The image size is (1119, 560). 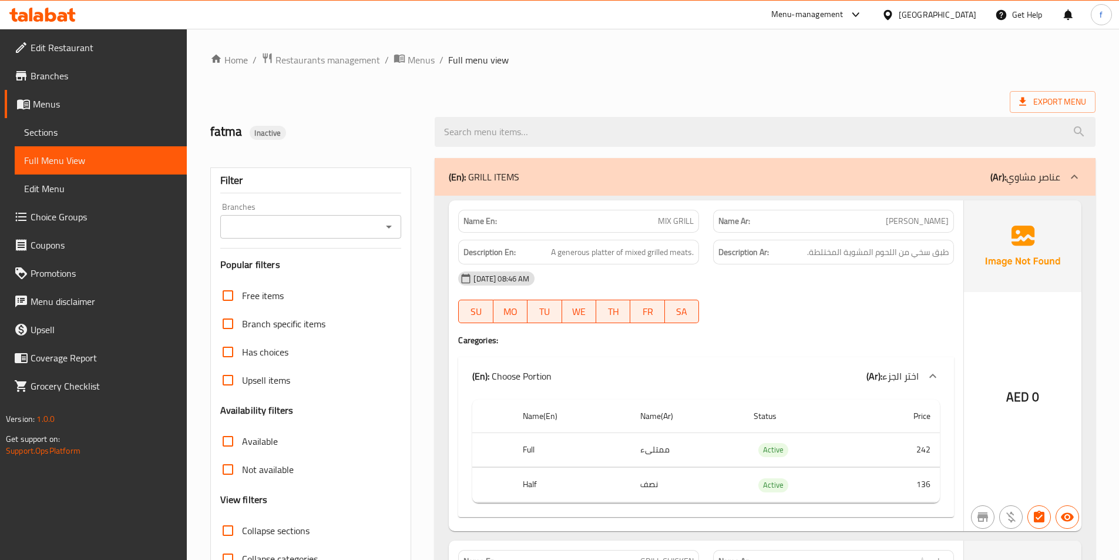 I want to click on th: Status, so click(x=802, y=416).